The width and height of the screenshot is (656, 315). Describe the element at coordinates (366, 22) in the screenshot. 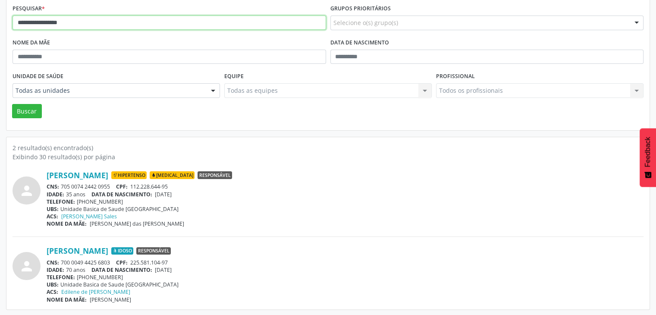

I see `span: Selecione o(s) grupo(s)` at that location.